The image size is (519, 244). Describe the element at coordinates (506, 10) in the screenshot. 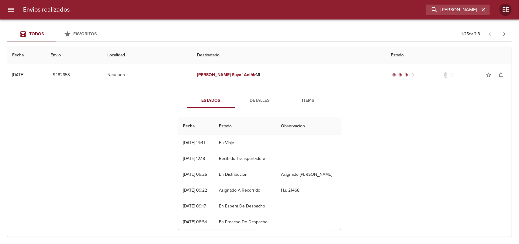

I see `div: EE` at that location.